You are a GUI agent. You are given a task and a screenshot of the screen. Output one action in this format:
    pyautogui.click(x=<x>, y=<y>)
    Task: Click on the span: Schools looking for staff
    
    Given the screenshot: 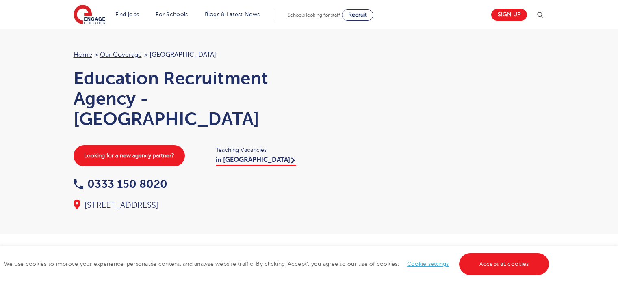 What is the action you would take?
    pyautogui.click(x=314, y=15)
    